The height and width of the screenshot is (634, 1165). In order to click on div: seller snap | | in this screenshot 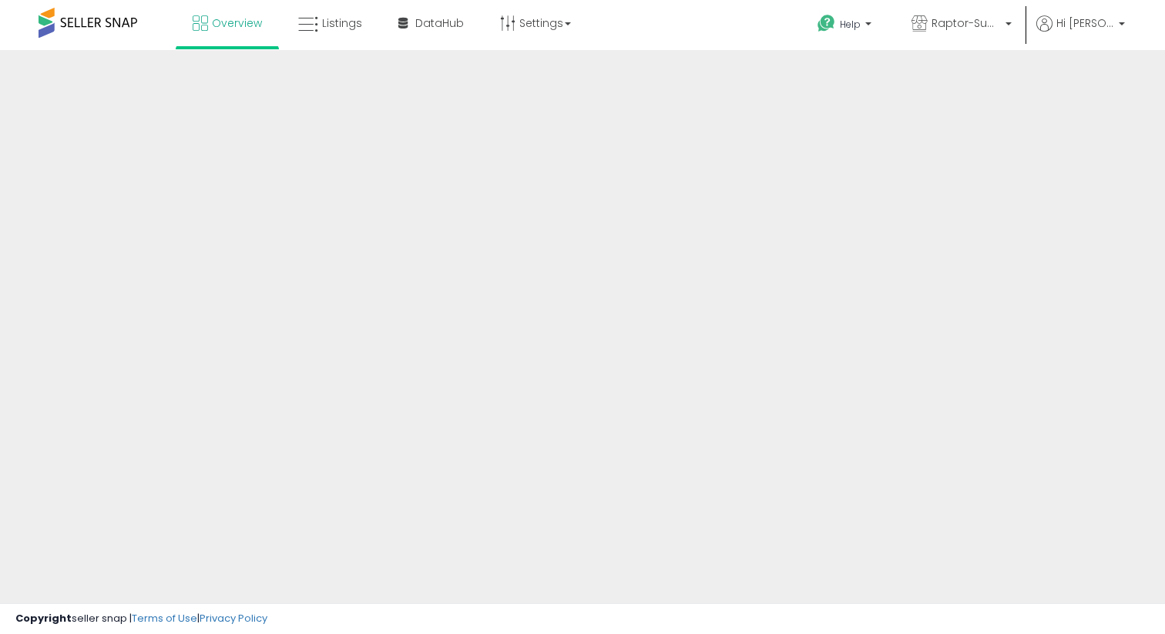, I will do `click(141, 619)`.